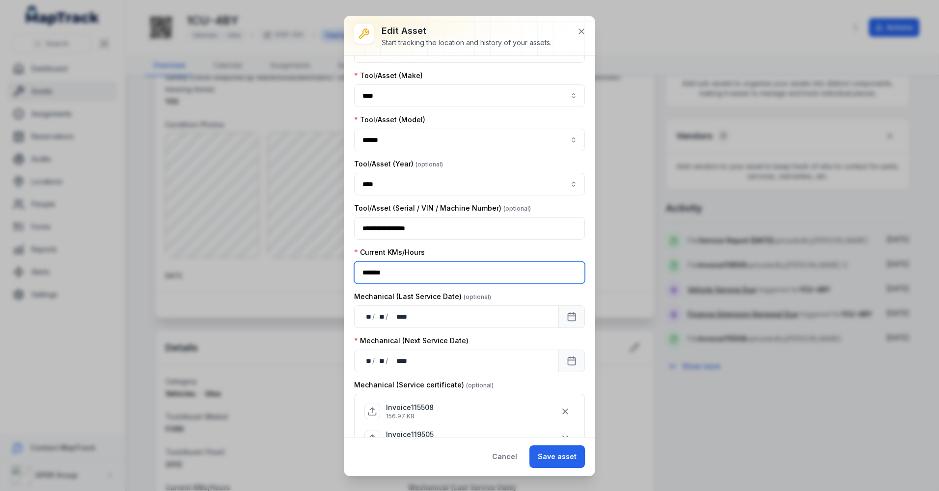  I want to click on label: Mechanical (Last Service Date), so click(422, 297).